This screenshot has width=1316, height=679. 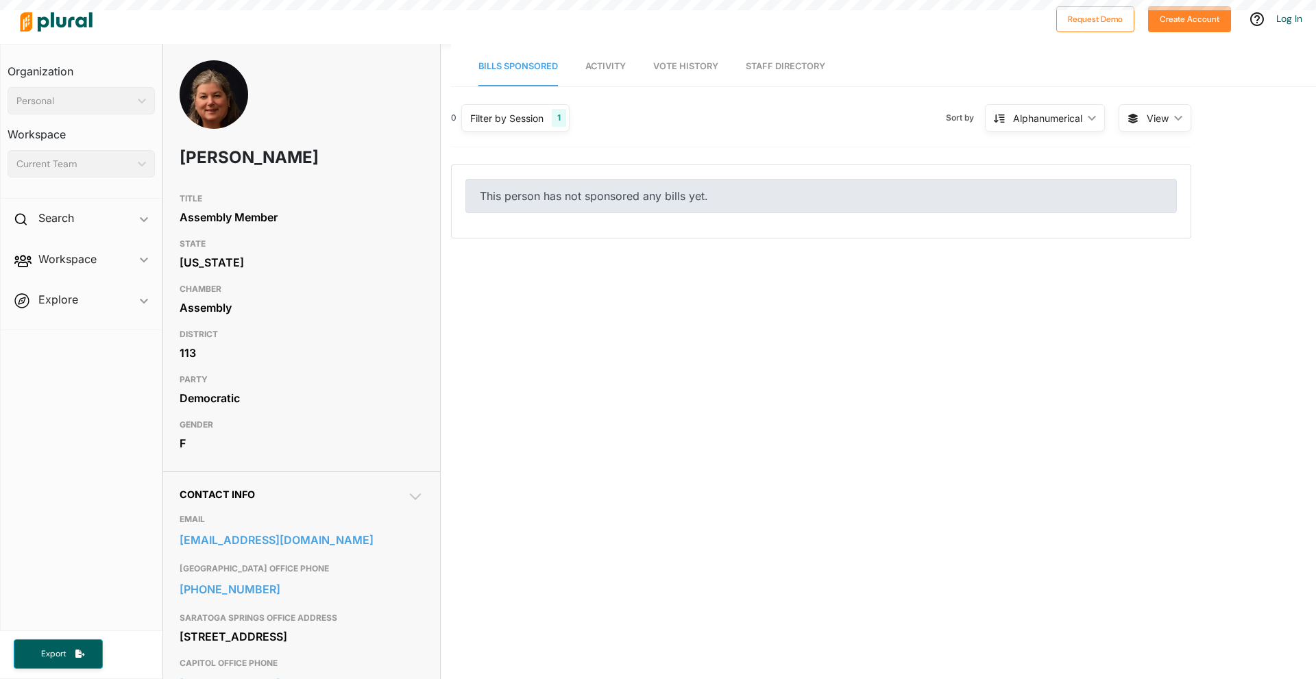 I want to click on span: Bills Sponsored, so click(x=518, y=66).